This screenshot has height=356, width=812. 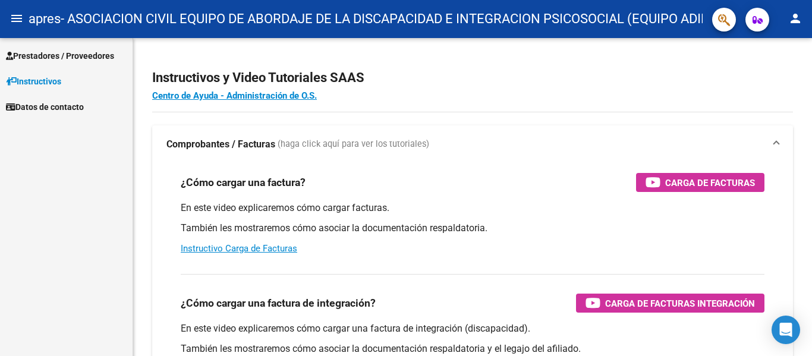 I want to click on span: - ASOCIACION CIVIL EQUIPO DE ABORDAJE DE LA DISCAPACIDAD E INTEGRACION PSICOSOCIAL (EQUIPO ADIP), so click(x=387, y=19).